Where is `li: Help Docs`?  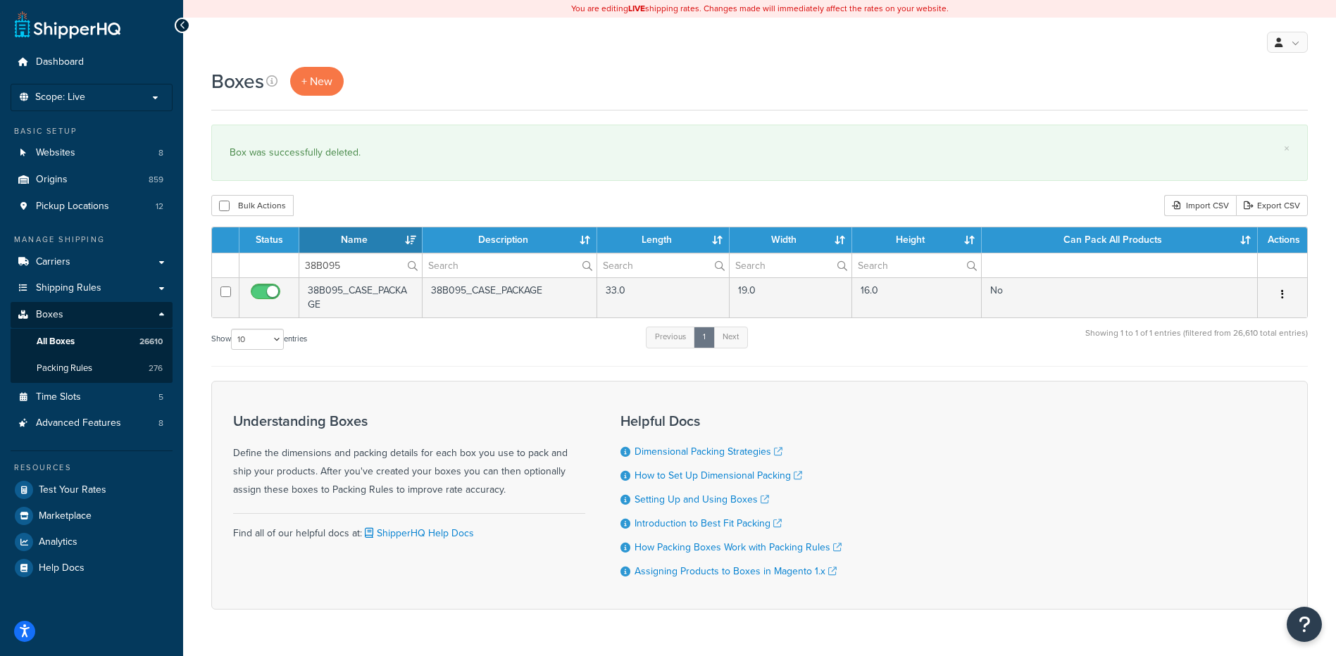 li: Help Docs is located at coordinates (92, 568).